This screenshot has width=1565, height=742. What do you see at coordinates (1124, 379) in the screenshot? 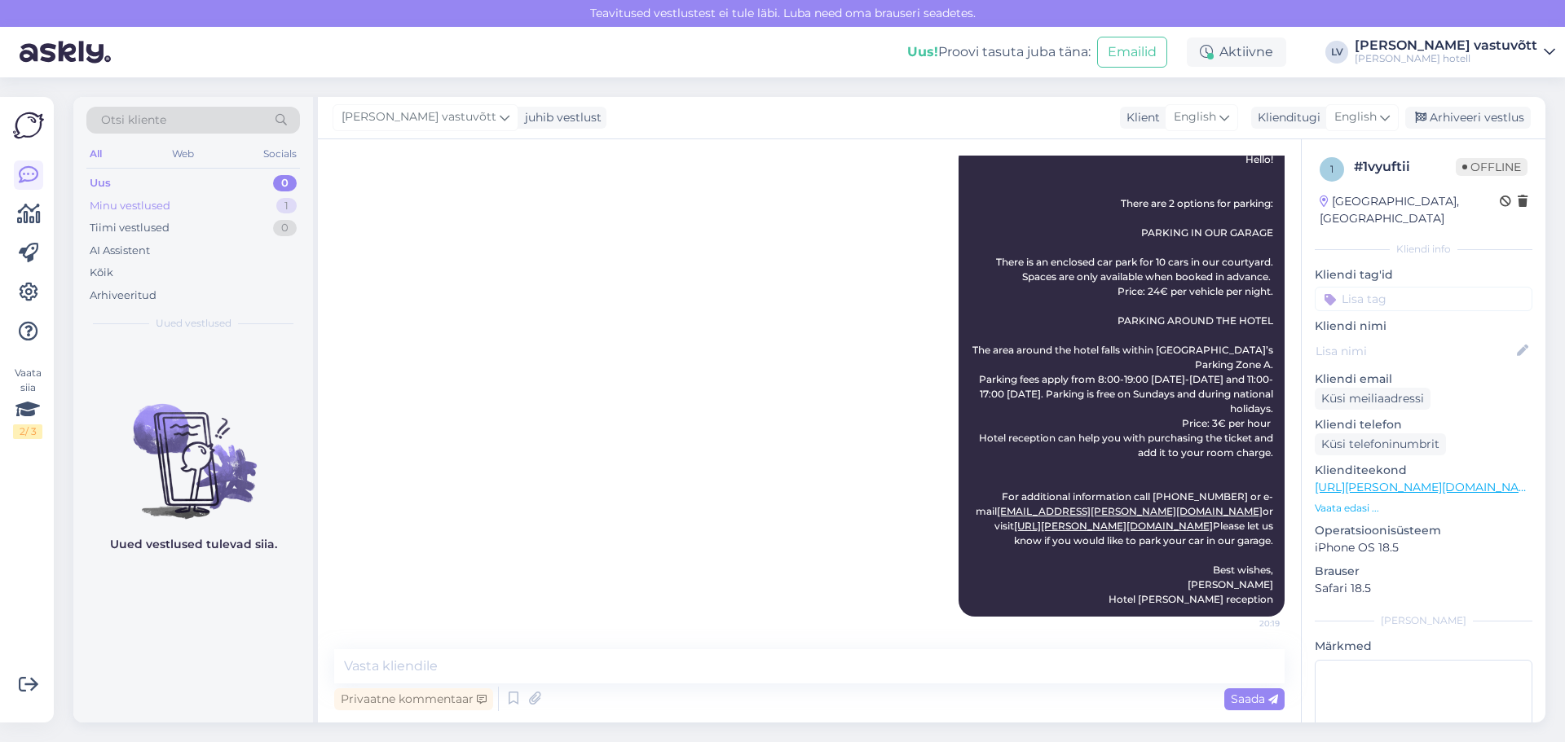
I see `span: Hello! There are 2 options for parking: PARKING IN OUR GARAGE There is an enclosed car park for 1...` at bounding box center [1124, 379].